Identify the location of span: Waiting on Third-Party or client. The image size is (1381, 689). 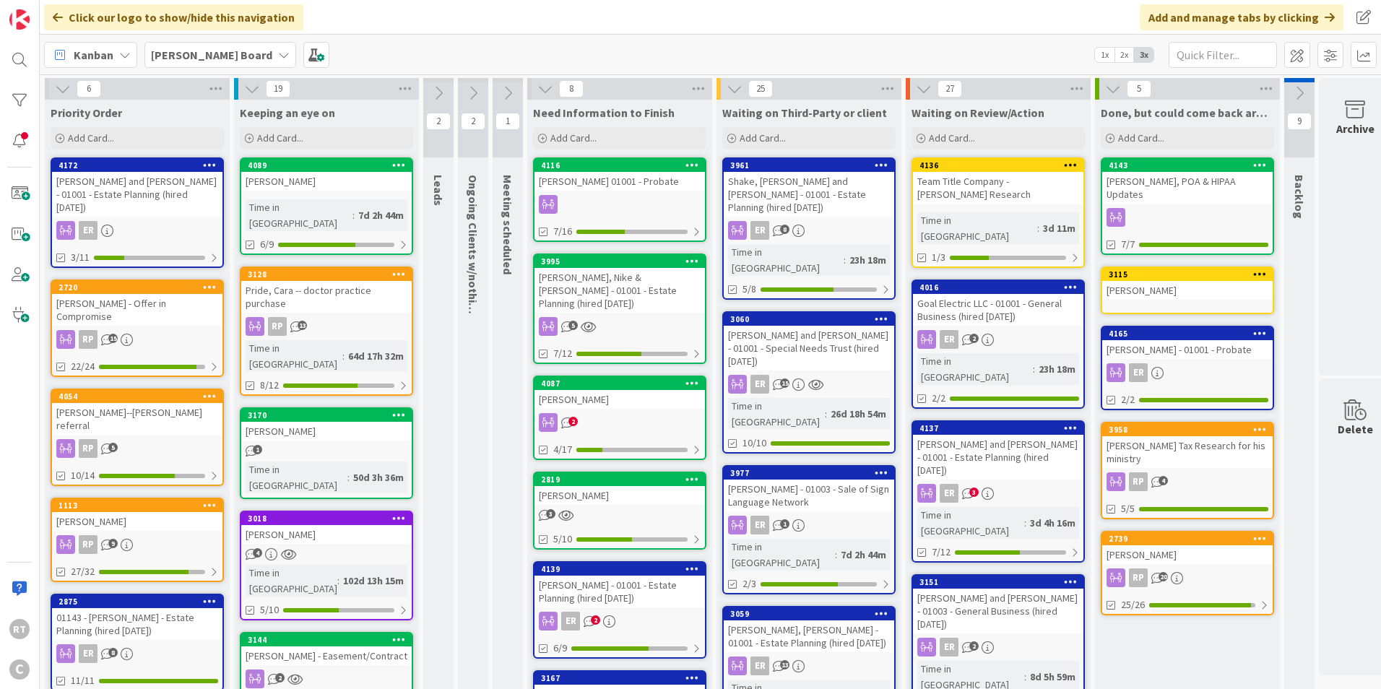
(805, 113).